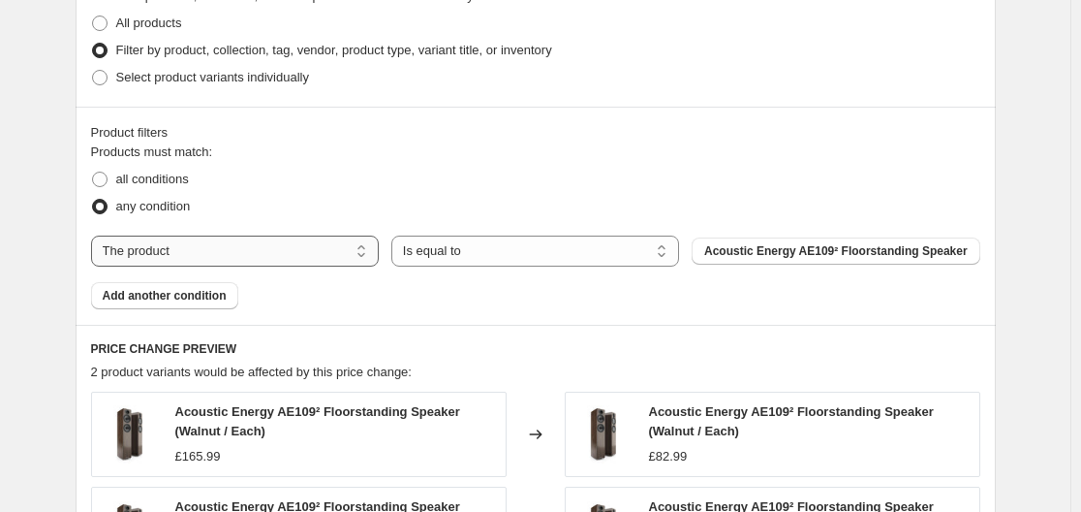  Describe the element at coordinates (536, 133) in the screenshot. I see `div: Product filters` at that location.